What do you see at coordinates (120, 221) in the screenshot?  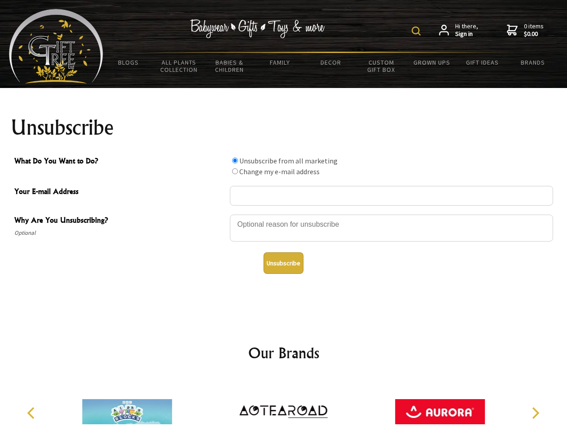 I see `span: Why Are You Unsubscribing?` at bounding box center [120, 221].